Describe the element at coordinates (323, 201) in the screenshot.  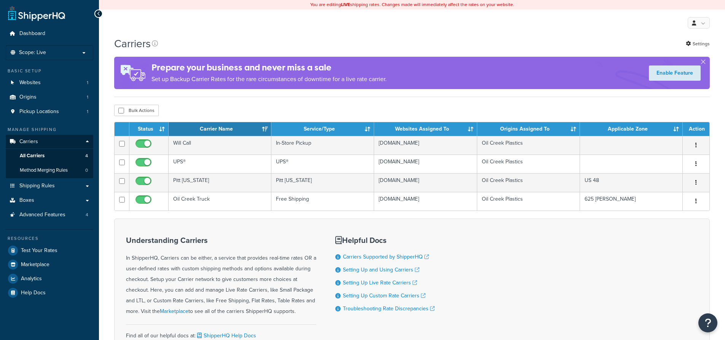
I see `td: Free Shipping` at that location.